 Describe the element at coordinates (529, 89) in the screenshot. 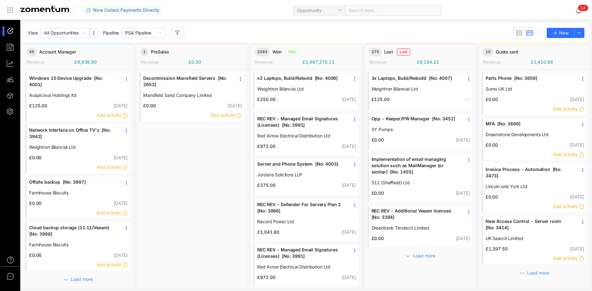

I see `span: Sumo UK Ltd` at that location.